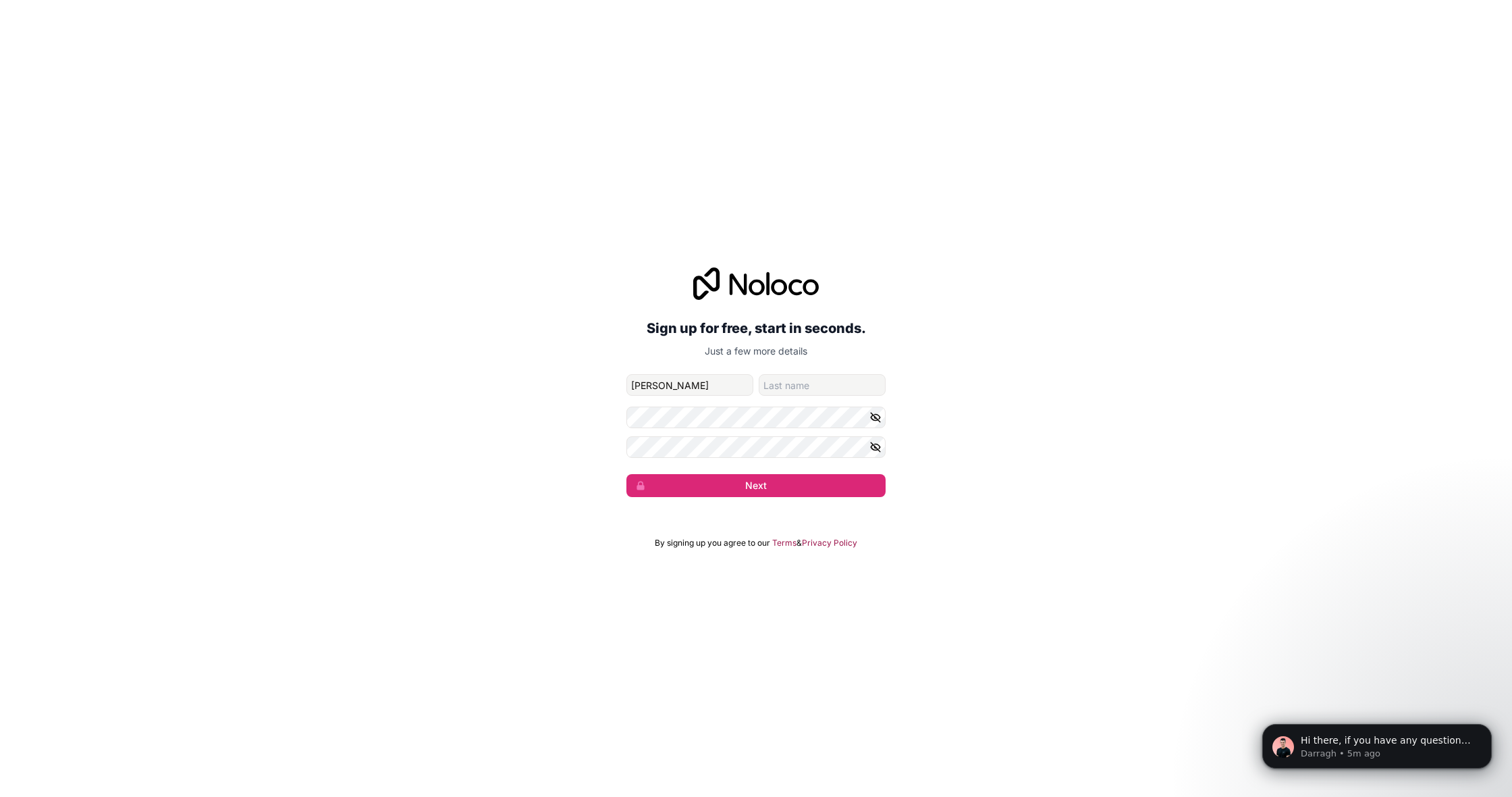  What do you see at coordinates (822, 385) in the screenshot?
I see `input: family-name` at bounding box center [822, 385].